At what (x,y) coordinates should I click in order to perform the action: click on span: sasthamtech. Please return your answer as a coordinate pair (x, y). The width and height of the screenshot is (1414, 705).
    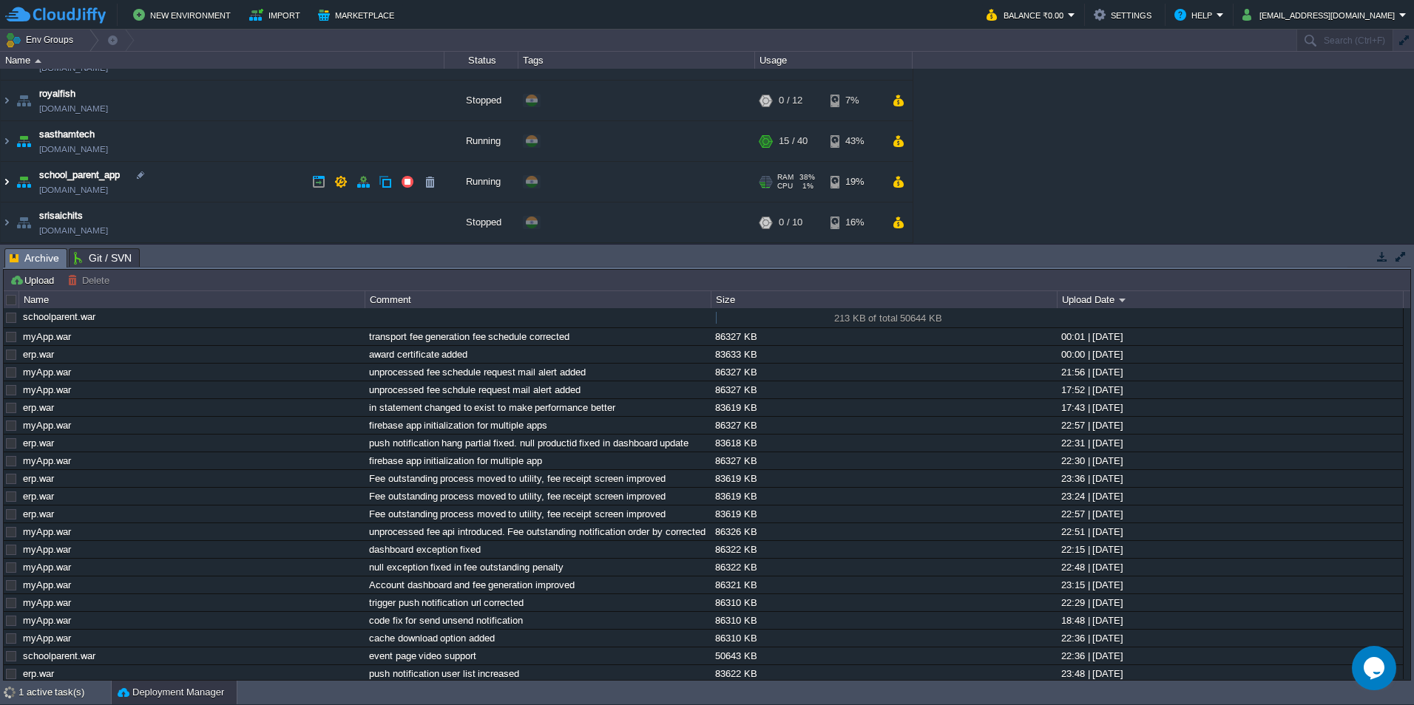
    Looking at the image, I should click on (67, 135).